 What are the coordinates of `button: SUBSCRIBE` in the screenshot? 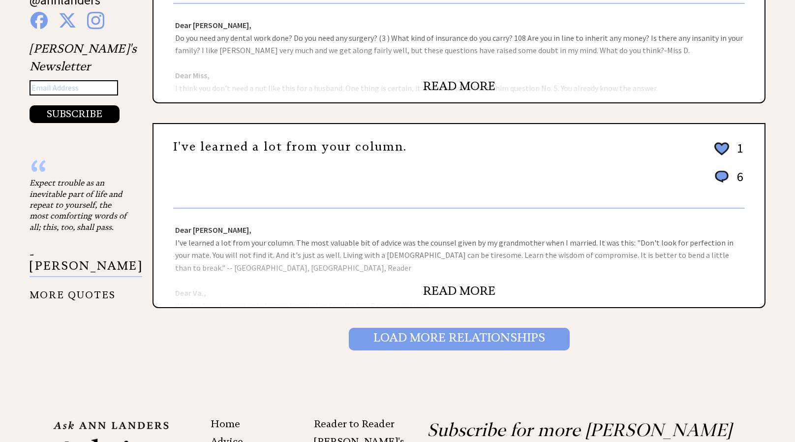 It's located at (74, 114).